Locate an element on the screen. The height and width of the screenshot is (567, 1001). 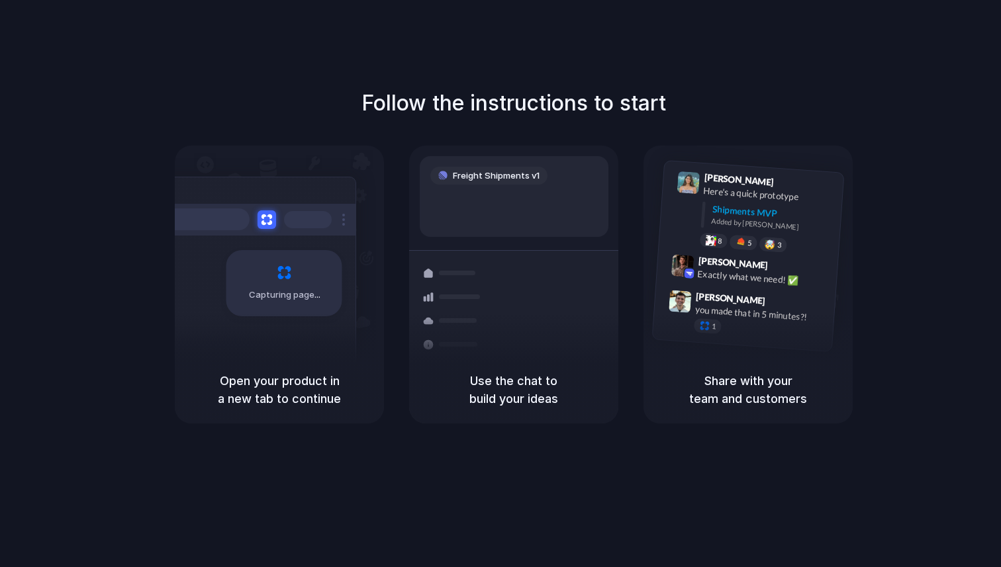
span: 1 is located at coordinates (714, 326).